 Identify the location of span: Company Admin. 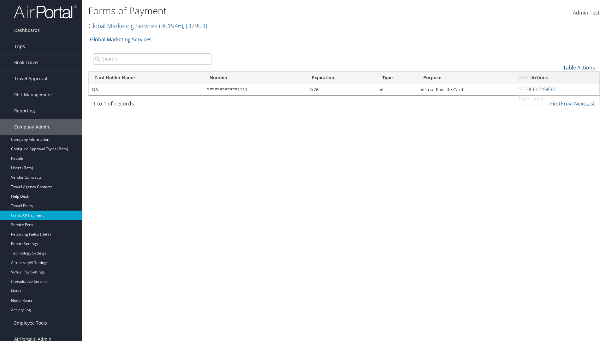
(32, 127).